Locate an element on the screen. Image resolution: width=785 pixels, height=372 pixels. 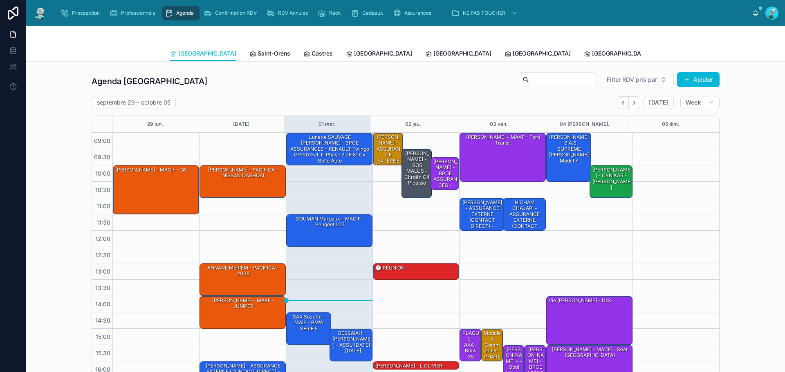
button: Week is located at coordinates (700, 103).